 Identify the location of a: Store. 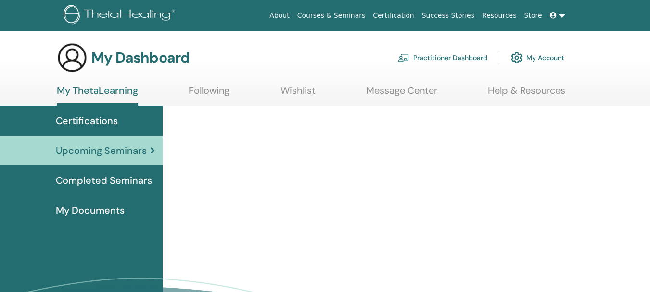
(533, 15).